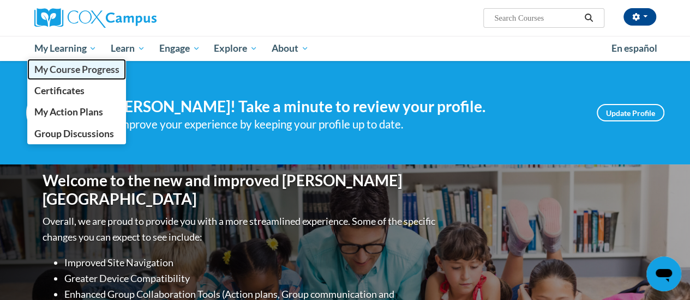  What do you see at coordinates (68, 112) in the screenshot?
I see `span: My Action Plans` at bounding box center [68, 112].